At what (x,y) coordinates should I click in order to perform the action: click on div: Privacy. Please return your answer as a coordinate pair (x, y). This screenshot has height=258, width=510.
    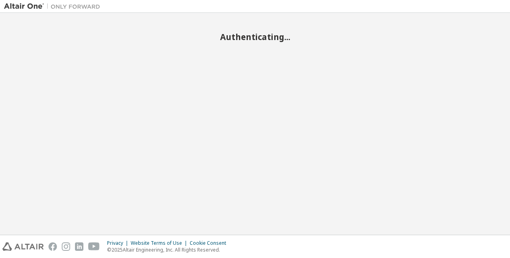
    Looking at the image, I should click on (119, 243).